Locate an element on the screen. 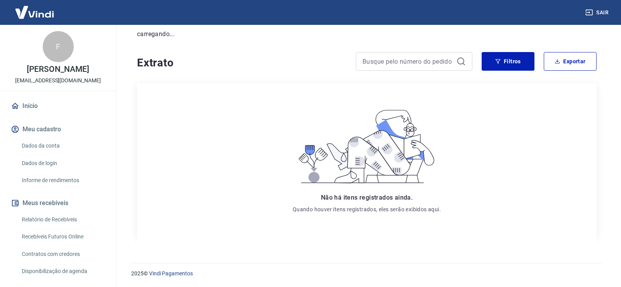 The height and width of the screenshot is (287, 621). a: Disponibilização de agenda is located at coordinates (62, 271).